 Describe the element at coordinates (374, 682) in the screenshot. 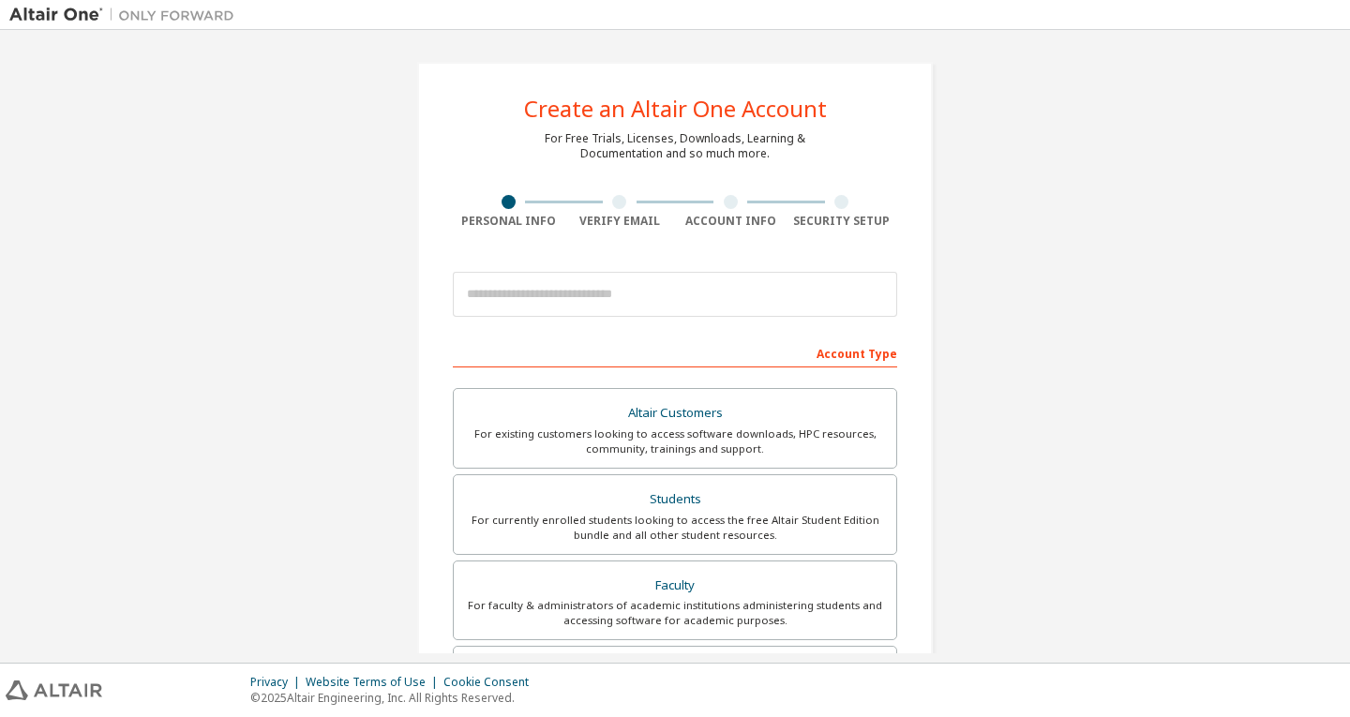

I see `div: Website Terms of Use` at that location.